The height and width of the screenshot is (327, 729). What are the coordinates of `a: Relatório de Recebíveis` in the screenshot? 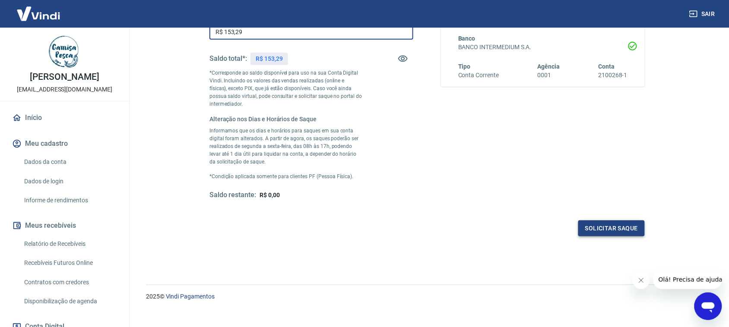 It's located at (70, 244).